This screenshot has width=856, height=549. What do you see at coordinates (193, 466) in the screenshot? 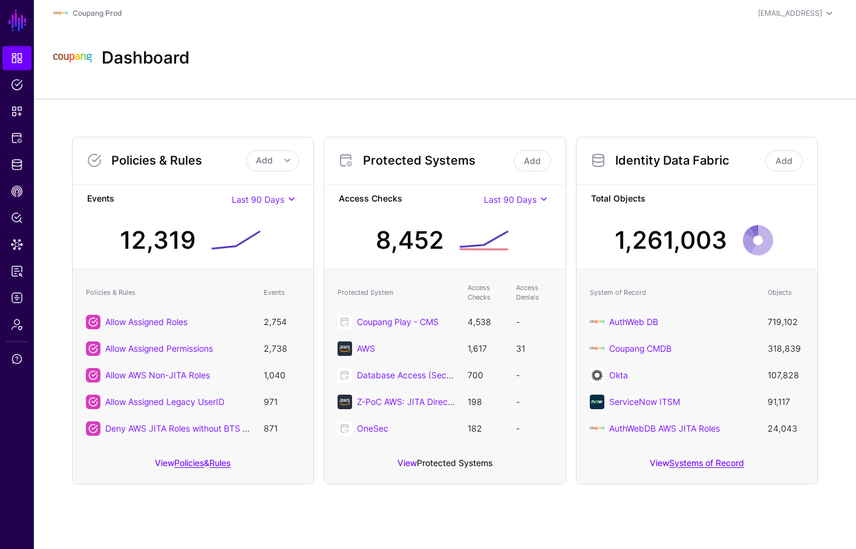
I see `div: View &` at bounding box center [193, 466].